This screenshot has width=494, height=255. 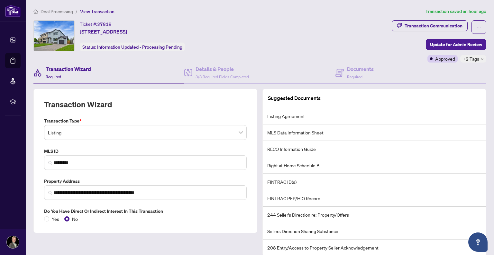 What do you see at coordinates (146, 181) in the screenshot?
I see `label: Property Address` at bounding box center [146, 181].